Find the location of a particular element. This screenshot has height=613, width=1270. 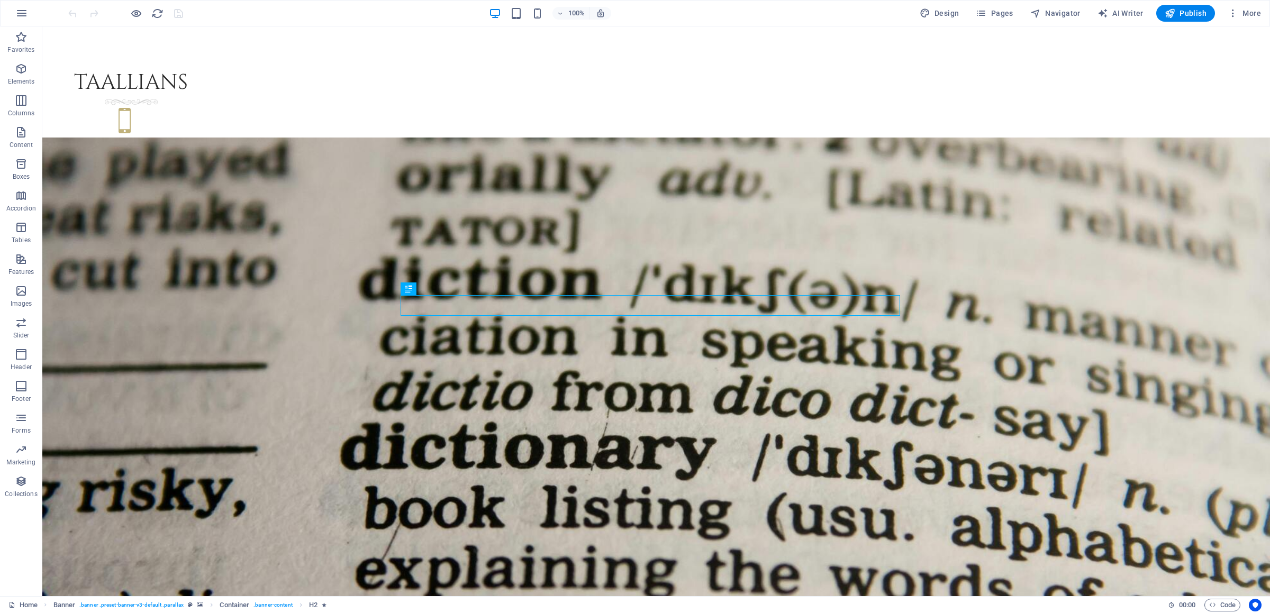

p: Forms is located at coordinates (21, 431).